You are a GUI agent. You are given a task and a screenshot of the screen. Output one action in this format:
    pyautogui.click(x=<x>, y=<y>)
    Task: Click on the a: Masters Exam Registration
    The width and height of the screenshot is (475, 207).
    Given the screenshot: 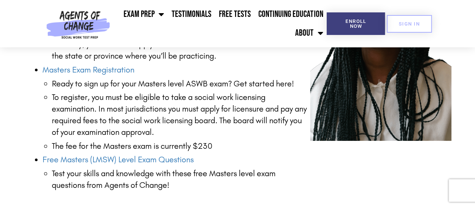 What is the action you would take?
    pyautogui.click(x=88, y=70)
    